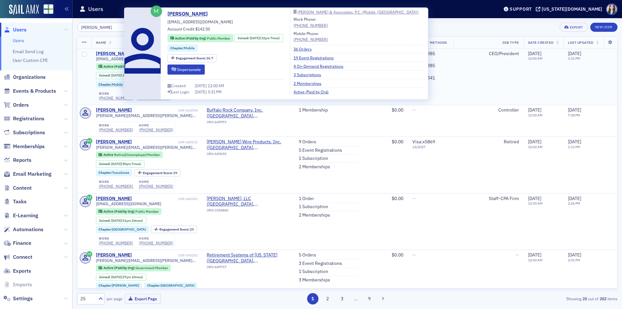  I want to click on div: Created, so click(178, 86).